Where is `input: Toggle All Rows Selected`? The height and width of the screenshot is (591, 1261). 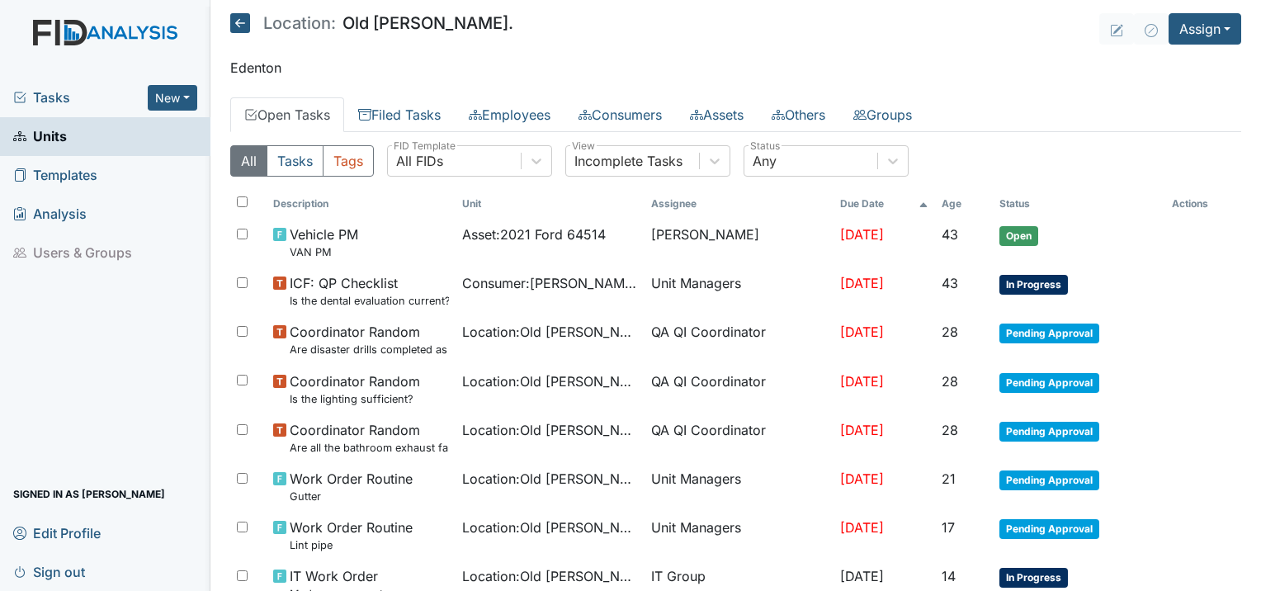 input: Toggle All Rows Selected is located at coordinates (242, 201).